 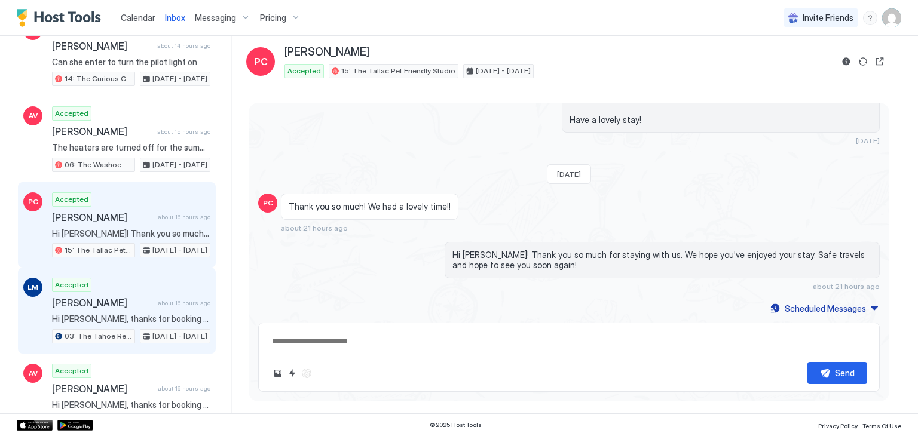 I want to click on span: Pricing, so click(x=273, y=18).